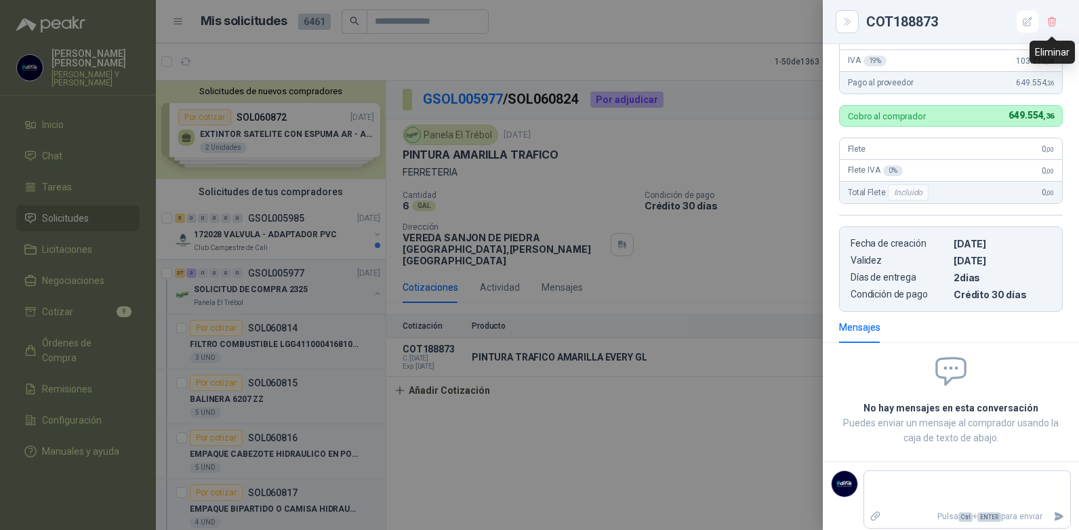 This screenshot has height=530, width=1079. Describe the element at coordinates (1002, 277) in the screenshot. I see `p: 2 dias` at that location.